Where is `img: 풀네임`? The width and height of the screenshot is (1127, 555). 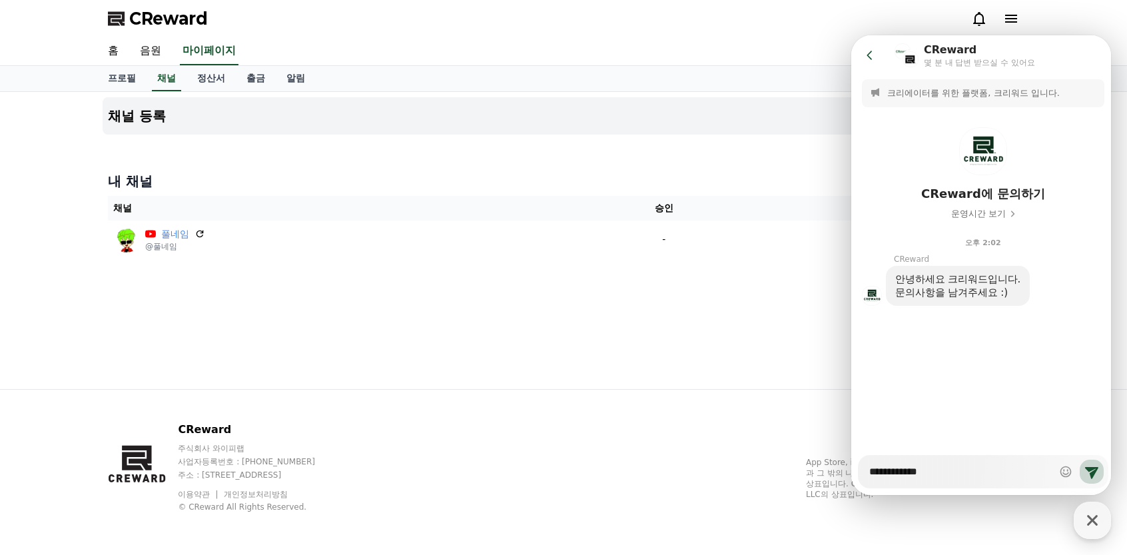
img: 풀네임 is located at coordinates (127, 239).